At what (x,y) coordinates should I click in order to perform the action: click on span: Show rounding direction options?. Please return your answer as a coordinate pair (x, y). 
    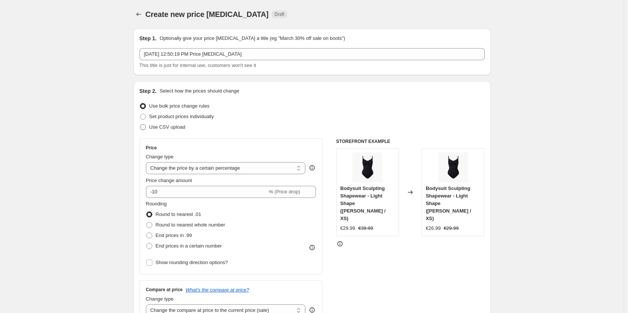
    Looking at the image, I should click on (192, 262).